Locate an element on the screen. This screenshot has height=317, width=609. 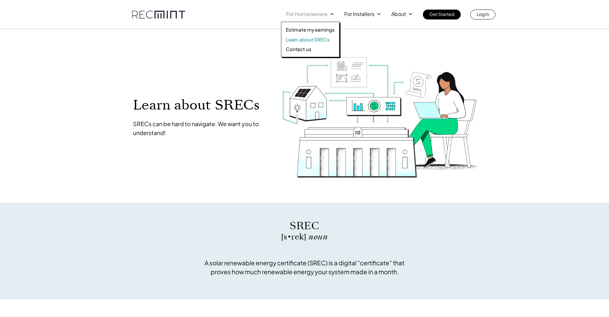
p: A solar renewable energy certificate (SREC) is a digital “certificate” that proves how much renew... is located at coordinates (305, 268).